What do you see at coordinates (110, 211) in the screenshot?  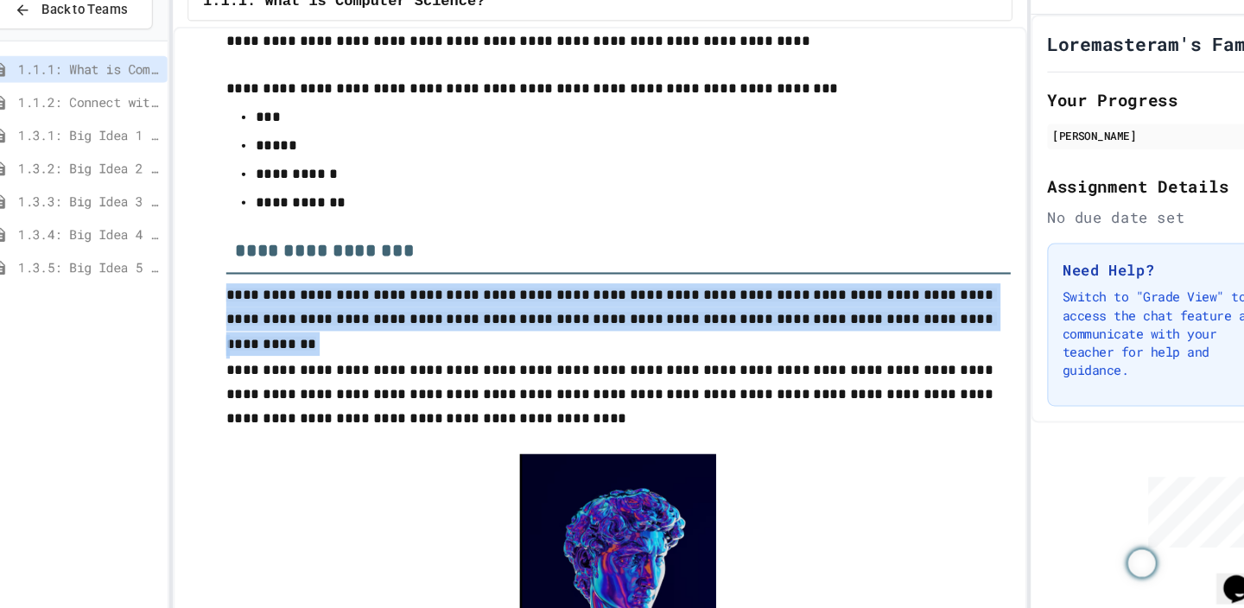 I see `span: 1.3.3: Big Idea 3 - Algorithms and Programming` at bounding box center [110, 211].